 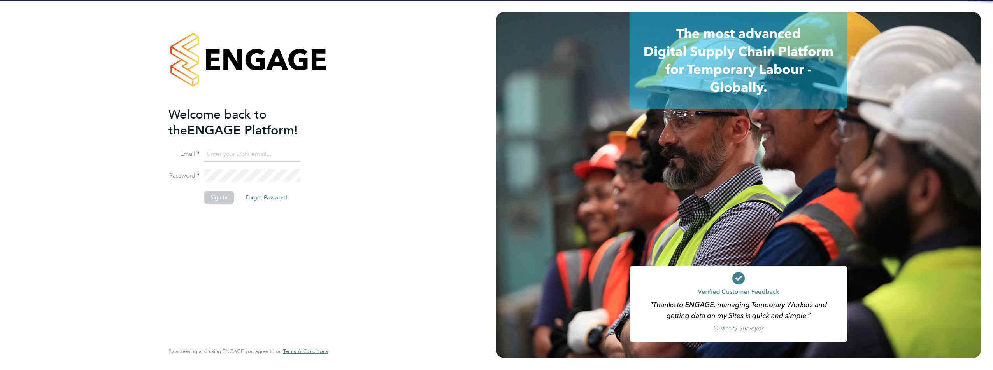 What do you see at coordinates (305, 351) in the screenshot?
I see `span: Terms & Conditions` at bounding box center [305, 351].